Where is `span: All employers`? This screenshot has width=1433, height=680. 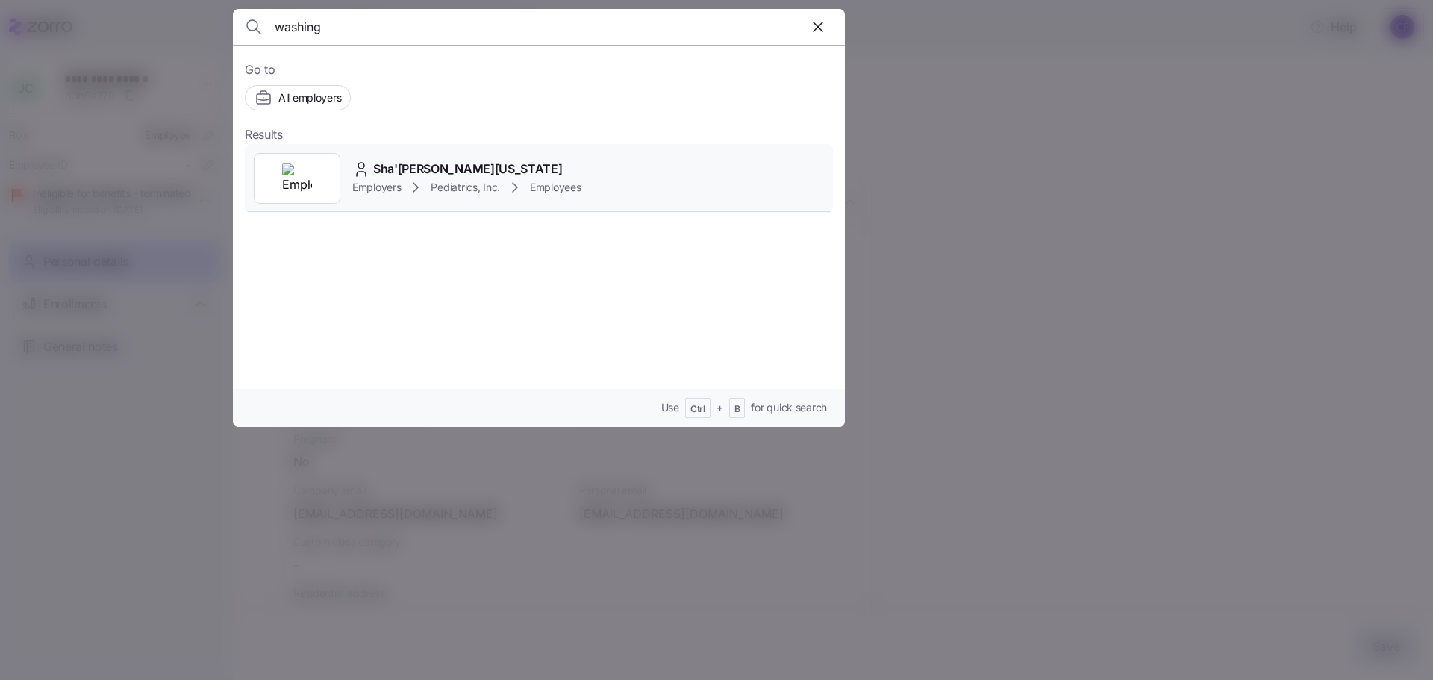
span: All employers is located at coordinates (310, 98).